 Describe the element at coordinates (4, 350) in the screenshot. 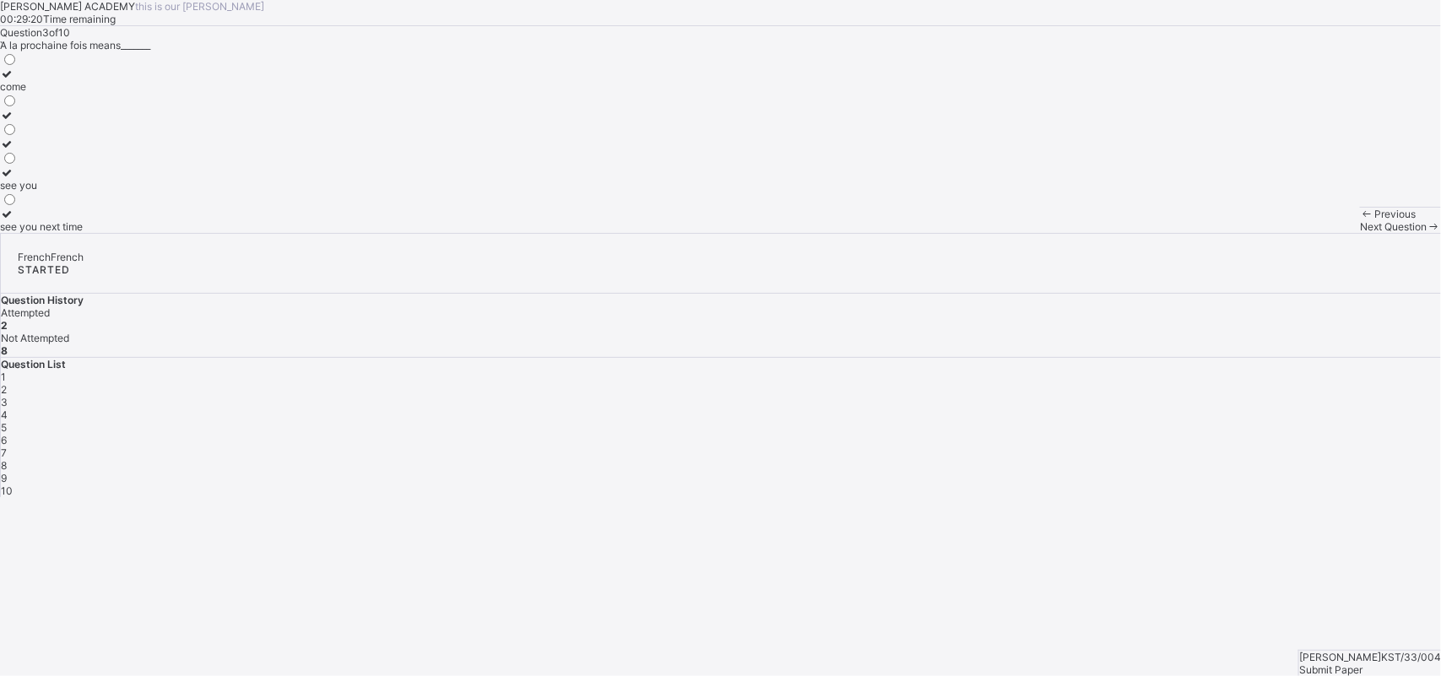

I see `b: 8` at that location.